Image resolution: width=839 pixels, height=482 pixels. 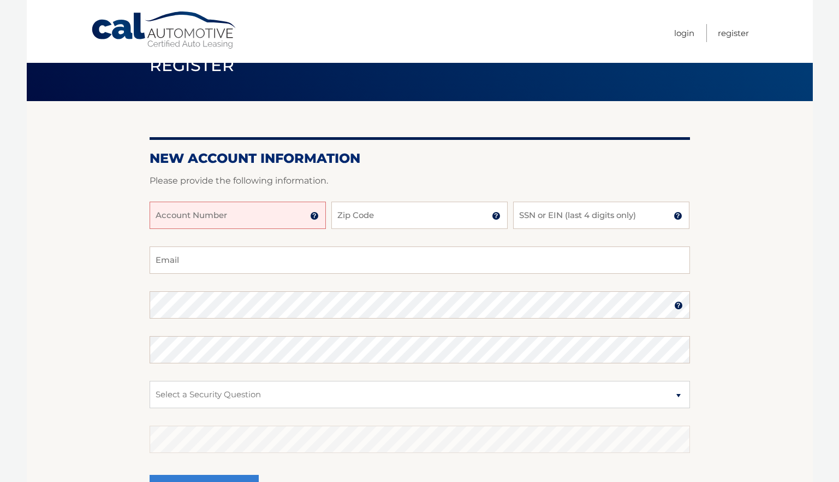 What do you see at coordinates (420, 181) in the screenshot?
I see `p: Please provide the following information.` at bounding box center [420, 181].